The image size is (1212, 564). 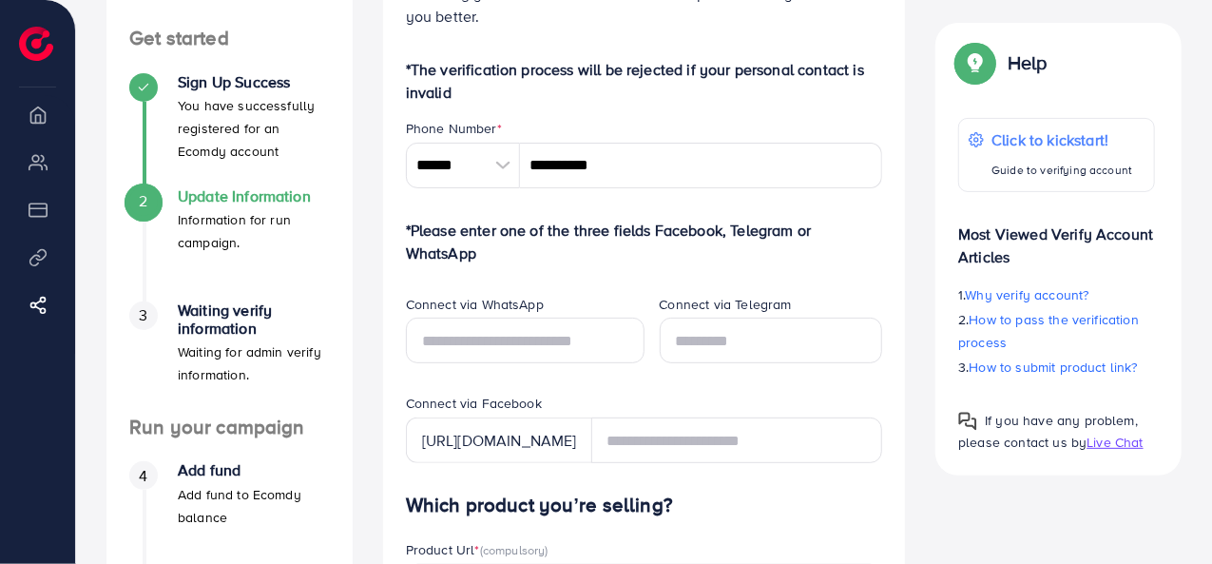 What do you see at coordinates (229, 130) in the screenshot?
I see `li: Sign Up Success` at bounding box center [229, 130].